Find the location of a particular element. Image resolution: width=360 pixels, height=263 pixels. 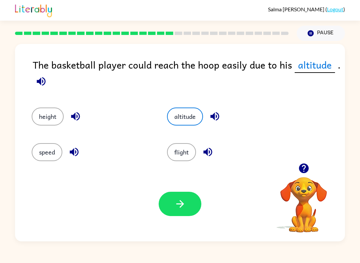

button: speed is located at coordinates (47, 152).